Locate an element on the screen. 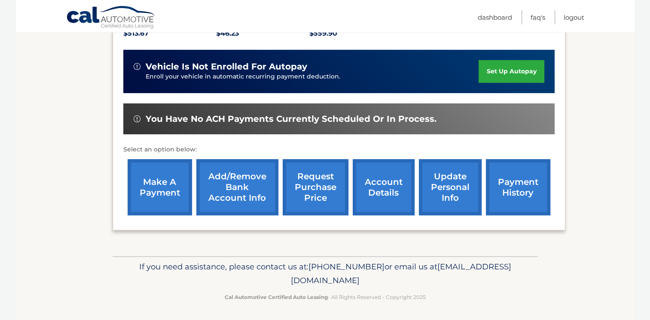 The width and height of the screenshot is (650, 320). p: If you need assistance, please contact us at: or email us at is located at coordinates (325, 274).